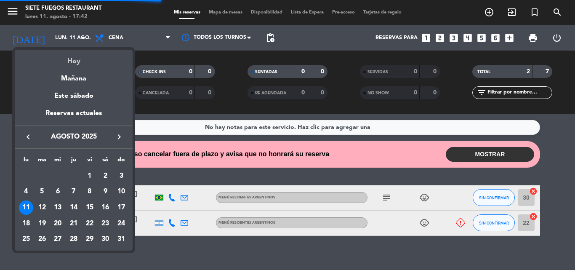  What do you see at coordinates (106, 161) in the screenshot?
I see `th: sábado` at bounding box center [106, 161].